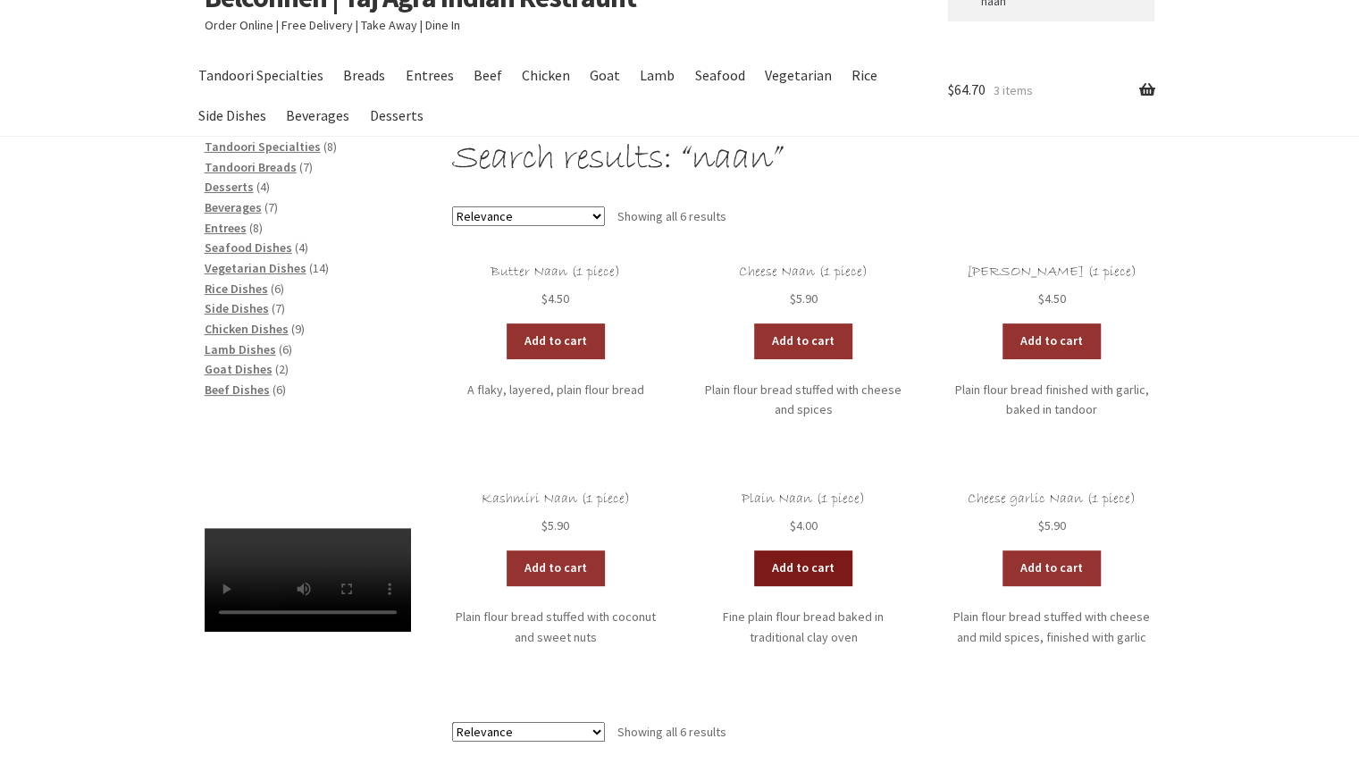 The width and height of the screenshot is (1359, 764). I want to click on h1: Search results: “naan”, so click(803, 159).